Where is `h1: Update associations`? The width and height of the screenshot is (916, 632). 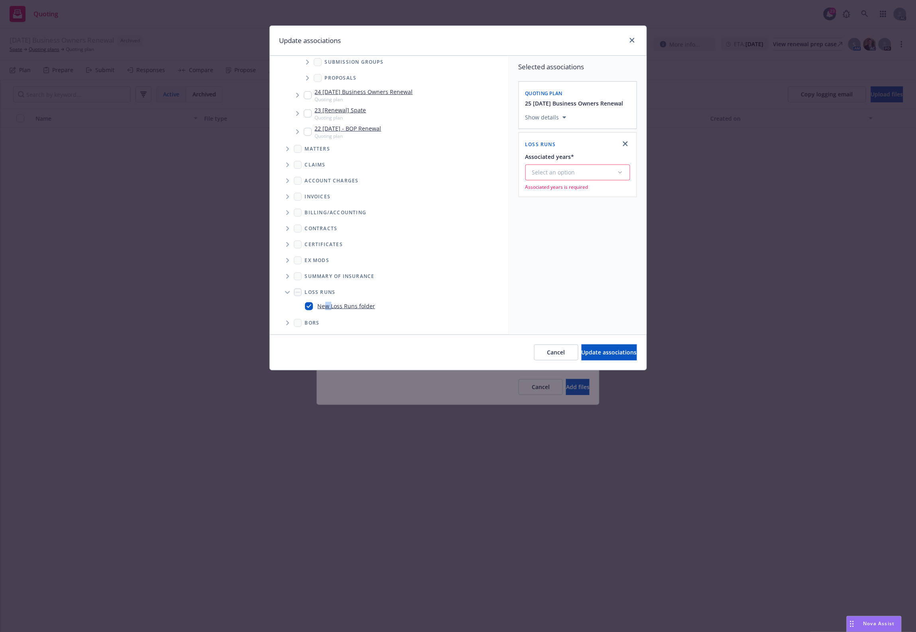
h1: Update associations is located at coordinates (310, 41).